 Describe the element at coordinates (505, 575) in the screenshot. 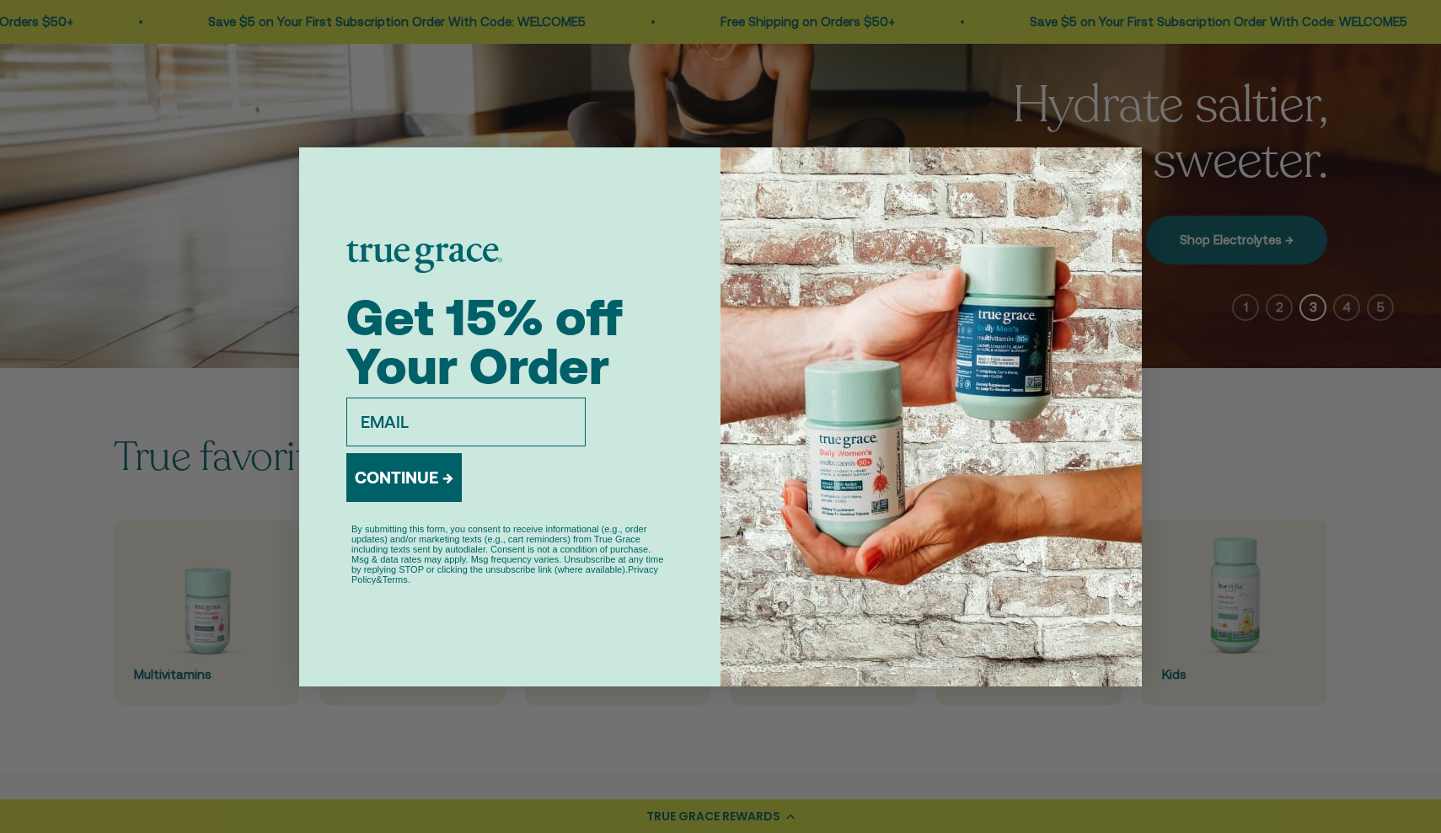

I see `a: Privacy Policy` at that location.